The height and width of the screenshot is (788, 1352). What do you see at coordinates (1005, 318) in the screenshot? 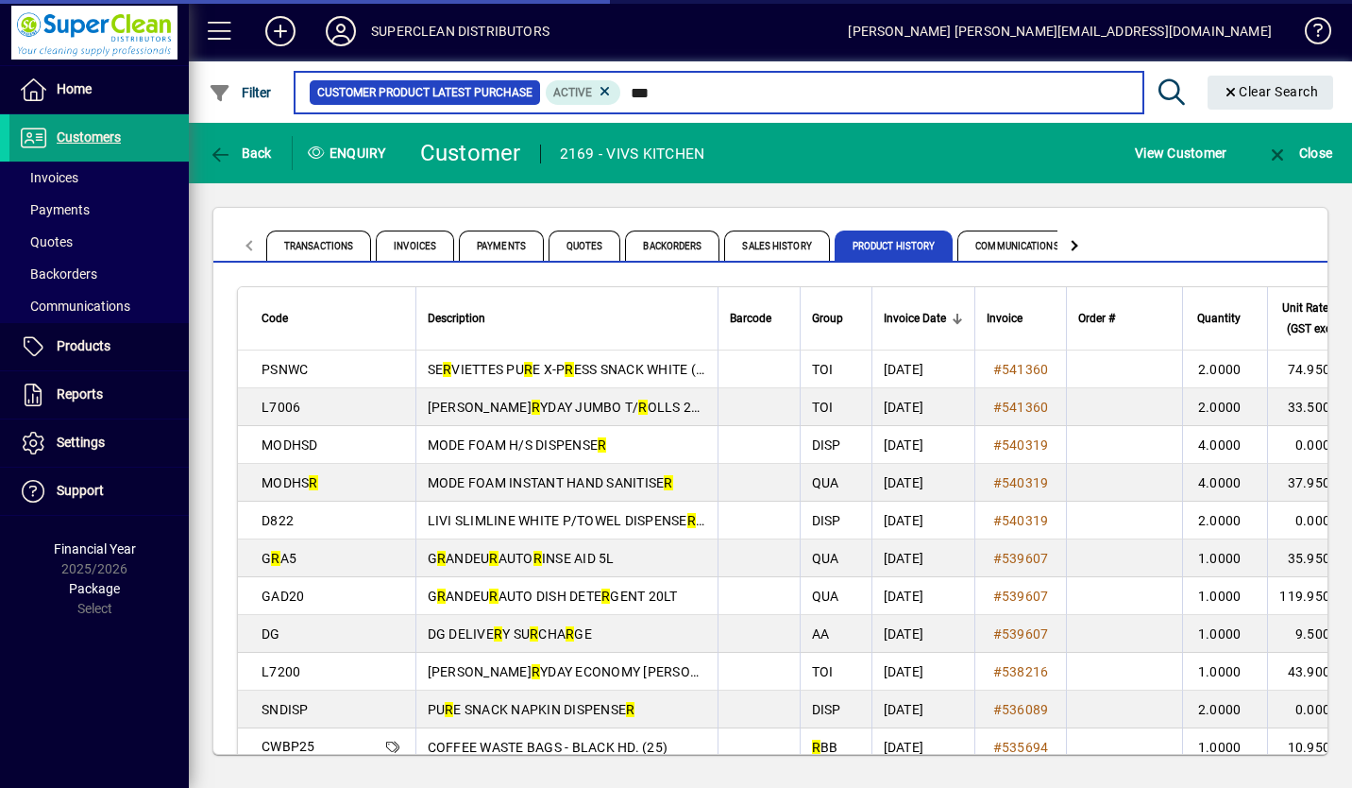
I see `span: Invoice` at bounding box center [1005, 318].